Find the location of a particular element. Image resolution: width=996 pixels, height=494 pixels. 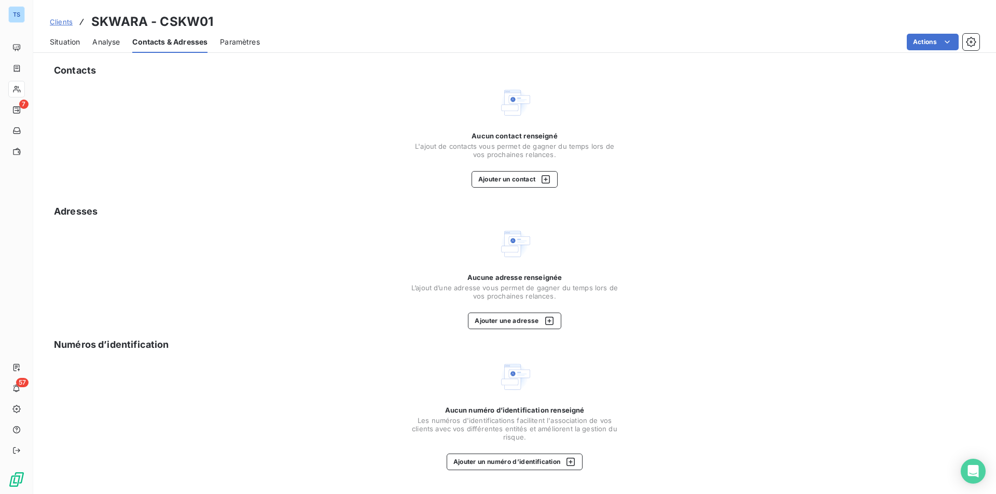

h3: SKWARA - CSKW01 is located at coordinates (152, 22).